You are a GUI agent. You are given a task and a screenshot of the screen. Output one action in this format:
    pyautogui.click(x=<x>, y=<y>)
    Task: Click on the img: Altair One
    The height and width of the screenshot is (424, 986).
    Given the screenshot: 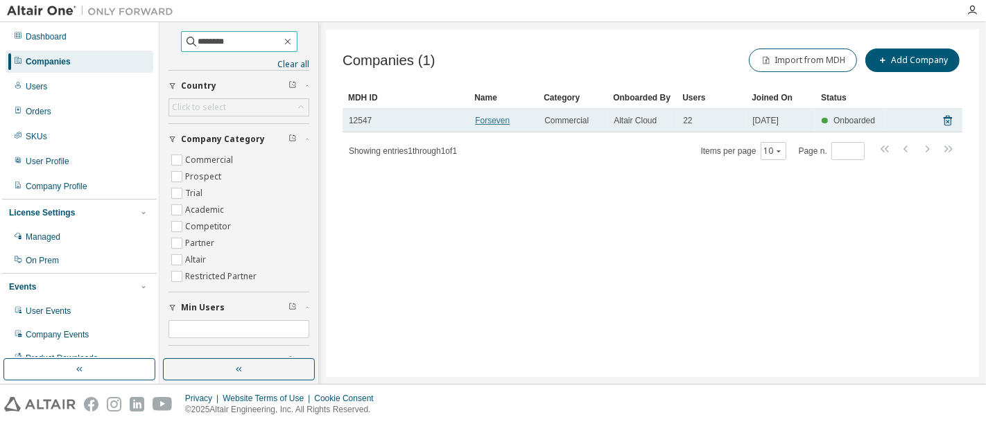 What is the action you would take?
    pyautogui.click(x=94, y=11)
    